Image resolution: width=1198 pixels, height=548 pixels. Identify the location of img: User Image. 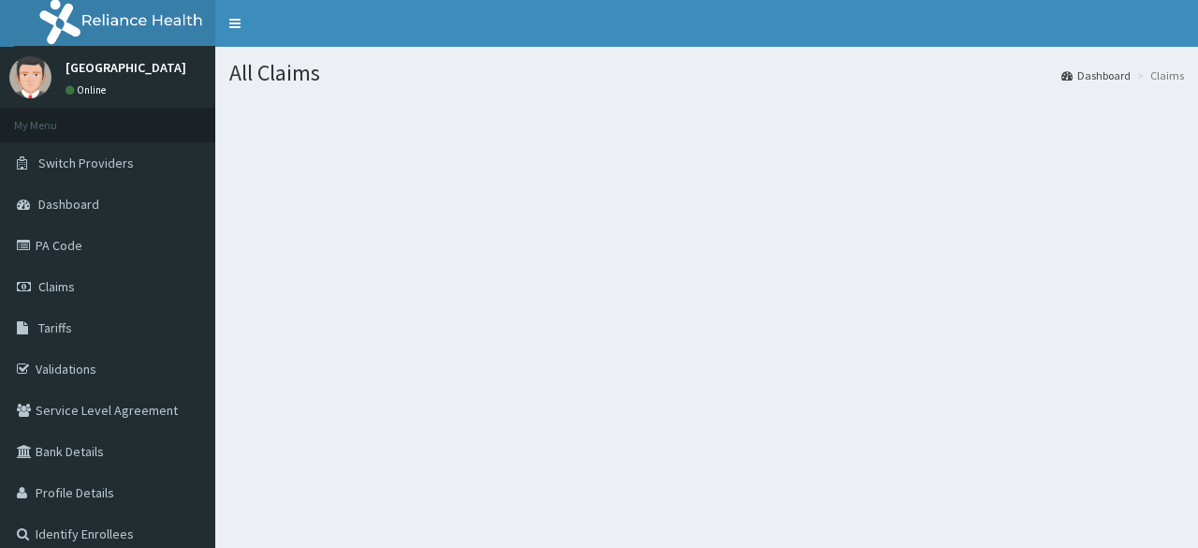
(30, 77).